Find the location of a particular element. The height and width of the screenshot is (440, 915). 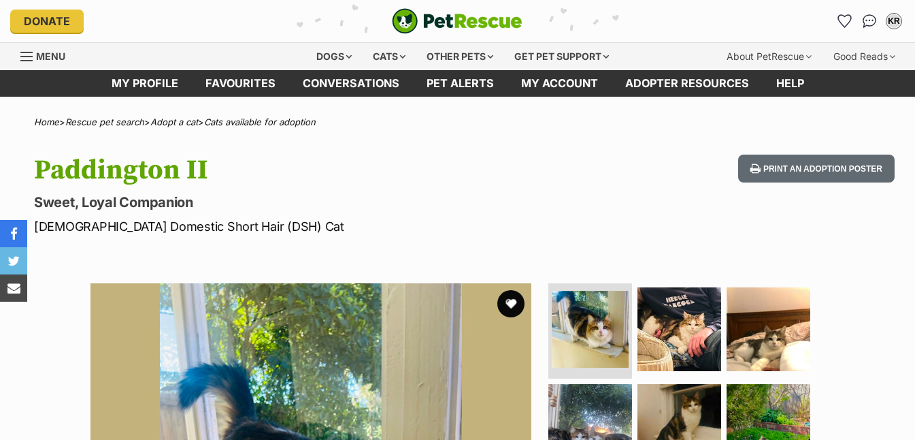

a: Adopter resources is located at coordinates (687, 83).